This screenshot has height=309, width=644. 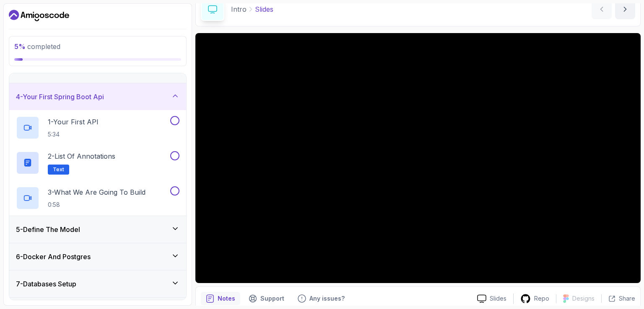 What do you see at coordinates (220, 299) in the screenshot?
I see `button: notes button` at bounding box center [220, 299].